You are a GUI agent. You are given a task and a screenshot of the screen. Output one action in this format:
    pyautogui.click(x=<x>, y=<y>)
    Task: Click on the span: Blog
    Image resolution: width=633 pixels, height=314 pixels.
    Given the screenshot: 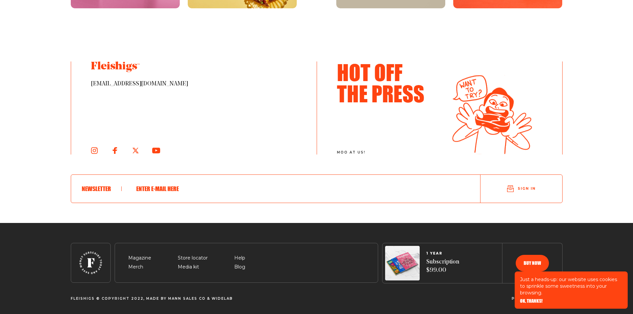 What is the action you would take?
    pyautogui.click(x=239, y=267)
    